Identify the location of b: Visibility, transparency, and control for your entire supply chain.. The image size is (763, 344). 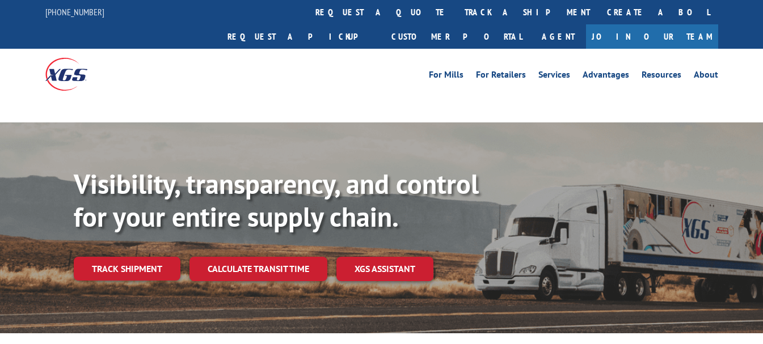
(276, 200).